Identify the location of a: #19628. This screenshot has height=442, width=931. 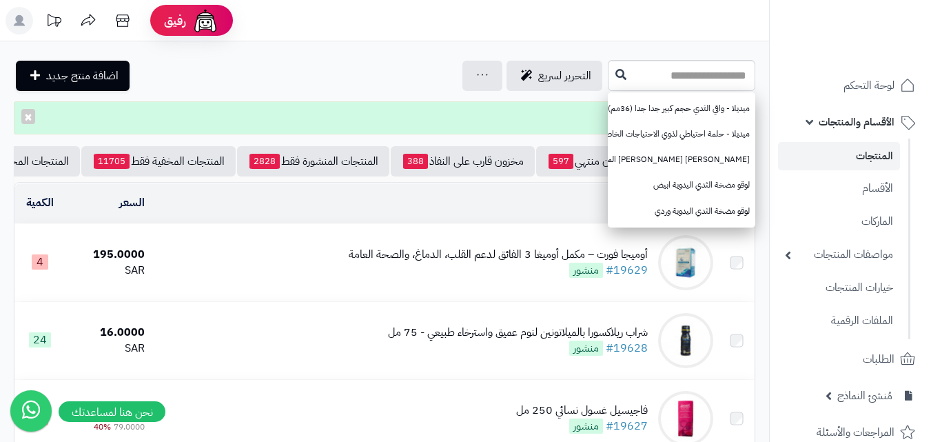
(627, 348).